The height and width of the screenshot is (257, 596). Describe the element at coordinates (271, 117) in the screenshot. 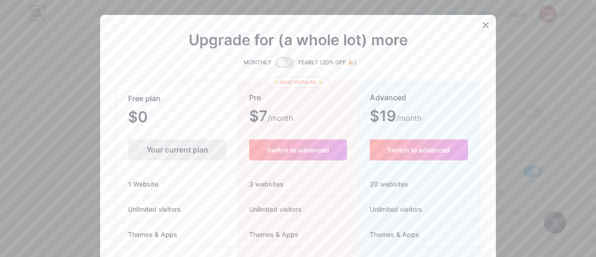

I see `span: $7` at that location.